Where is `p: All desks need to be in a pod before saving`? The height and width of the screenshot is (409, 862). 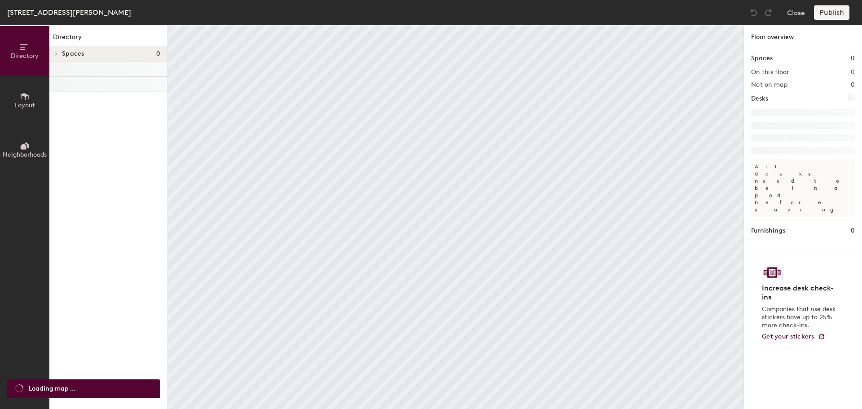
p: All desks need to be in a pod before saving is located at coordinates (802, 188).